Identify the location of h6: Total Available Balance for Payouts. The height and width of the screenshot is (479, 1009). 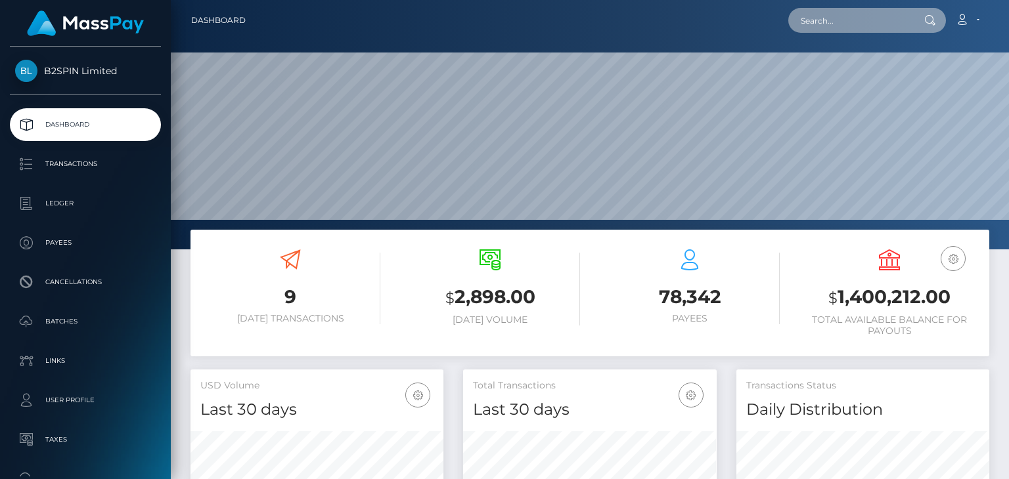
(889, 326).